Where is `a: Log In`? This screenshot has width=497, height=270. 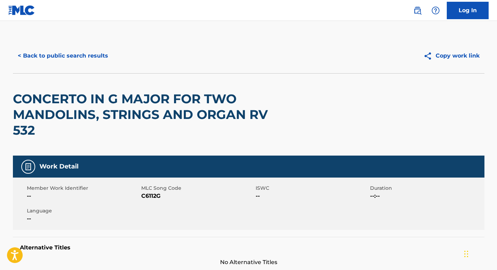
a: Log In is located at coordinates (467, 10).